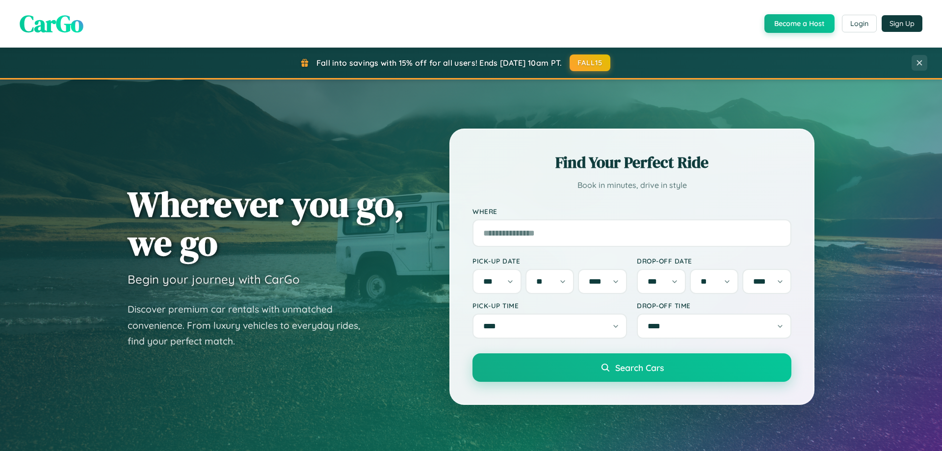  I want to click on label: Pick-up Date, so click(550, 261).